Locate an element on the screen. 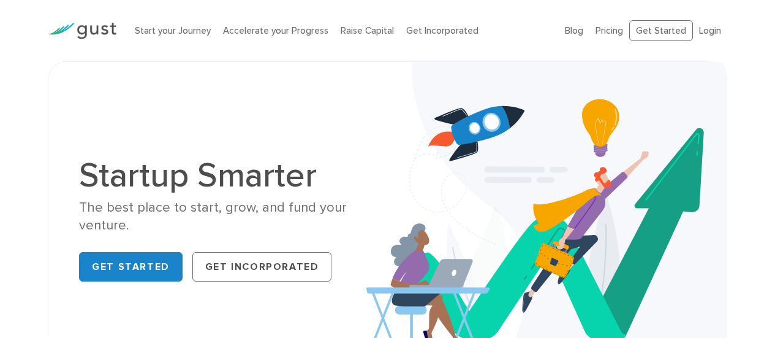 Image resolution: width=775 pixels, height=338 pixels. a: Start your Journey is located at coordinates (173, 31).